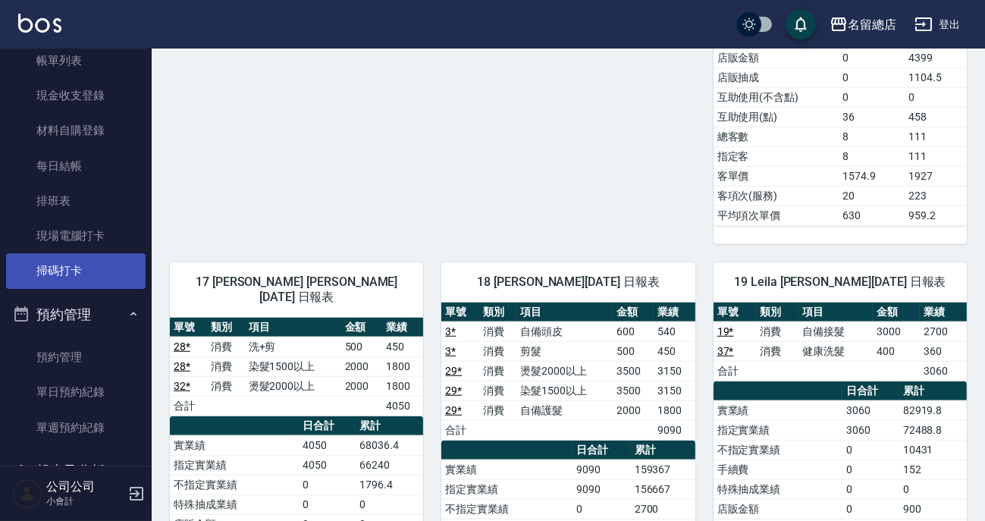 The height and width of the screenshot is (521, 985). Describe the element at coordinates (76, 392) in the screenshot. I see `a: 單日預約紀錄` at that location.